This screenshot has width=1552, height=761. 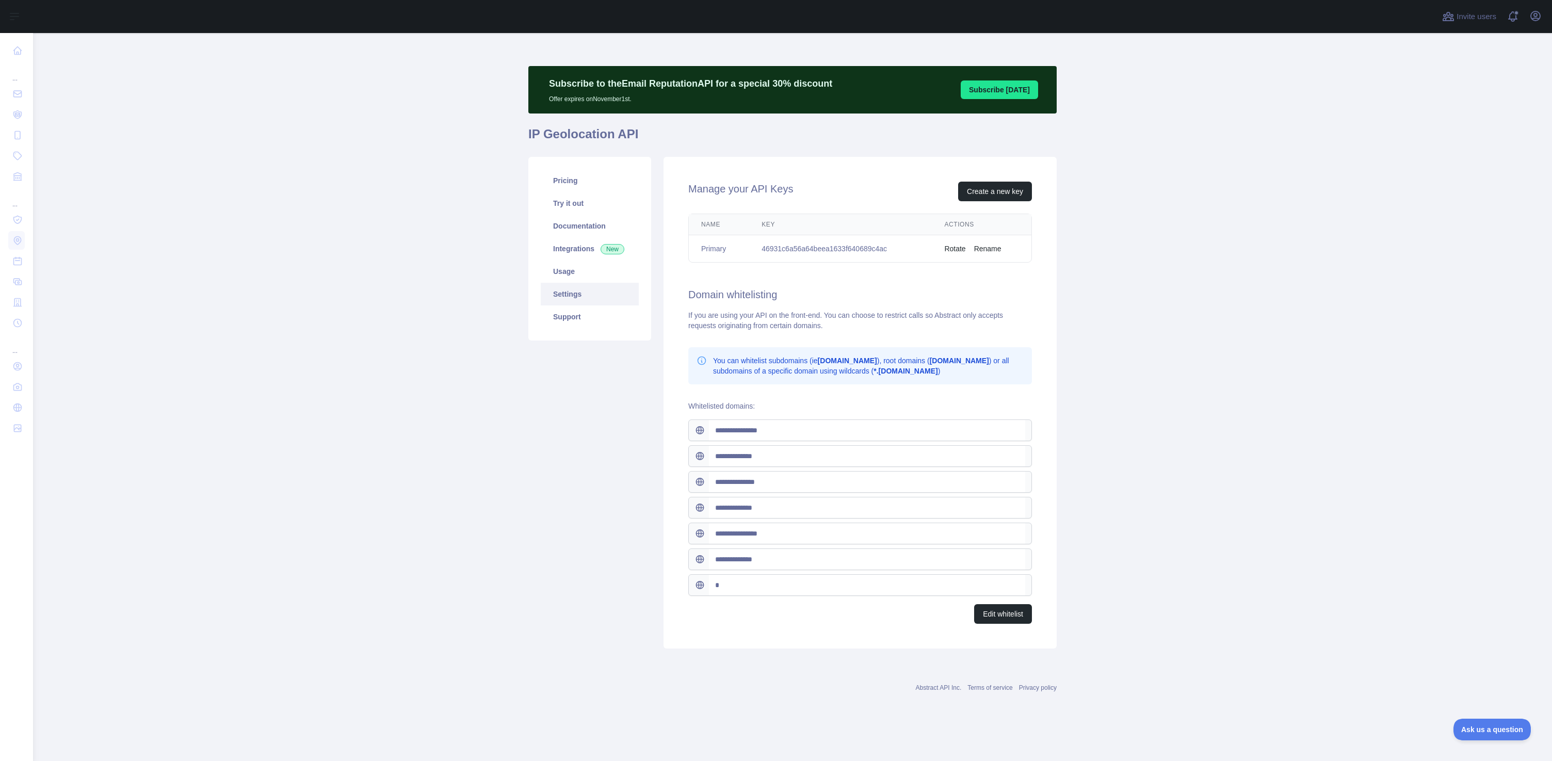 What do you see at coordinates (590, 226) in the screenshot?
I see `a: Documentation` at bounding box center [590, 226].